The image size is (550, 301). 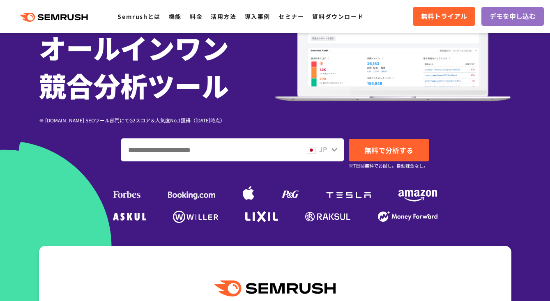 What do you see at coordinates (157, 66) in the screenshot?
I see `h1: オールインワン 競合分析ツール` at bounding box center [157, 66].